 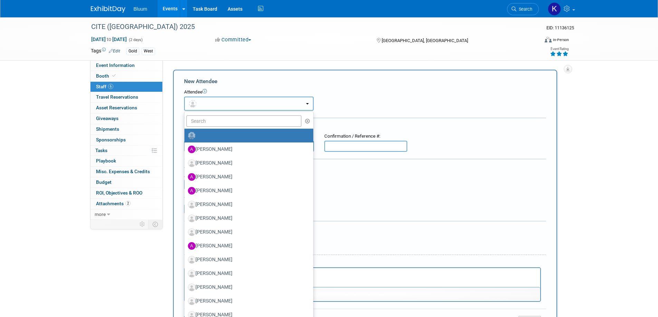 I want to click on span: 2, so click(x=128, y=203).